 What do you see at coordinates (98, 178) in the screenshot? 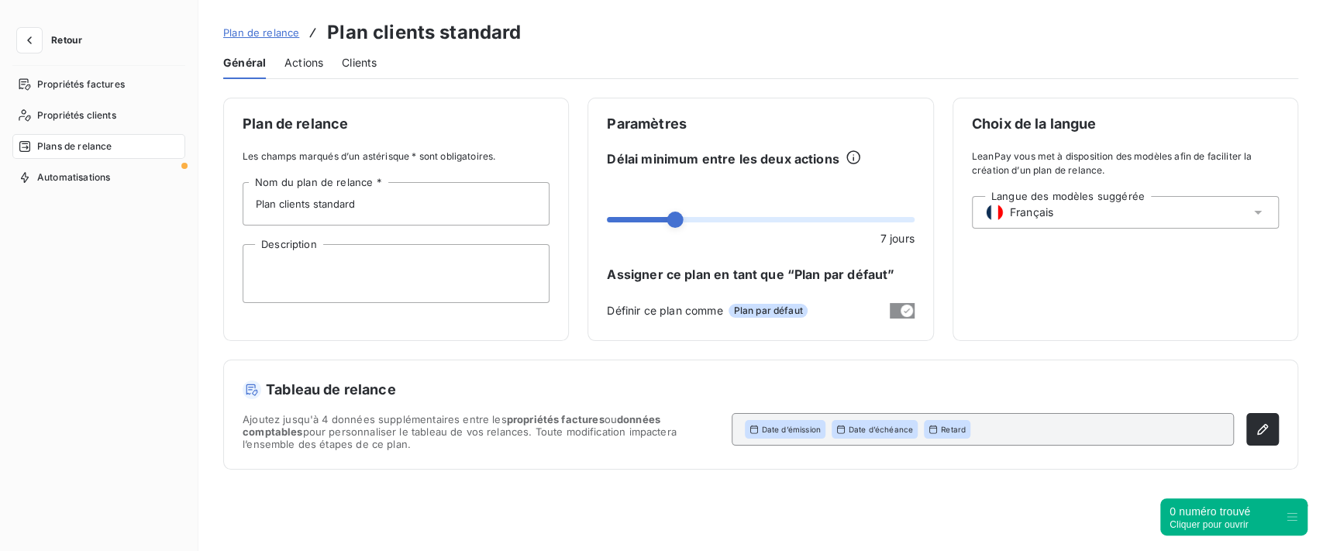
I see `a: Automatisations` at bounding box center [98, 178].